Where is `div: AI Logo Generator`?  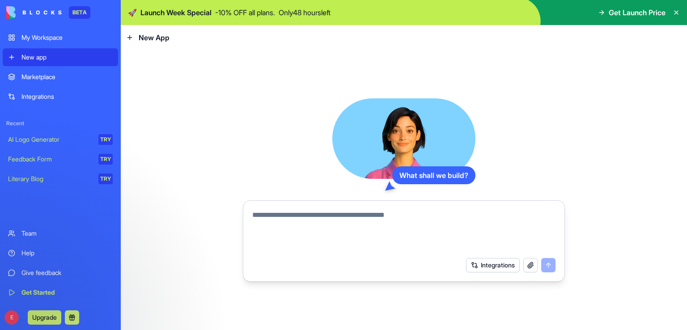
div: AI Logo Generator is located at coordinates (50, 140).